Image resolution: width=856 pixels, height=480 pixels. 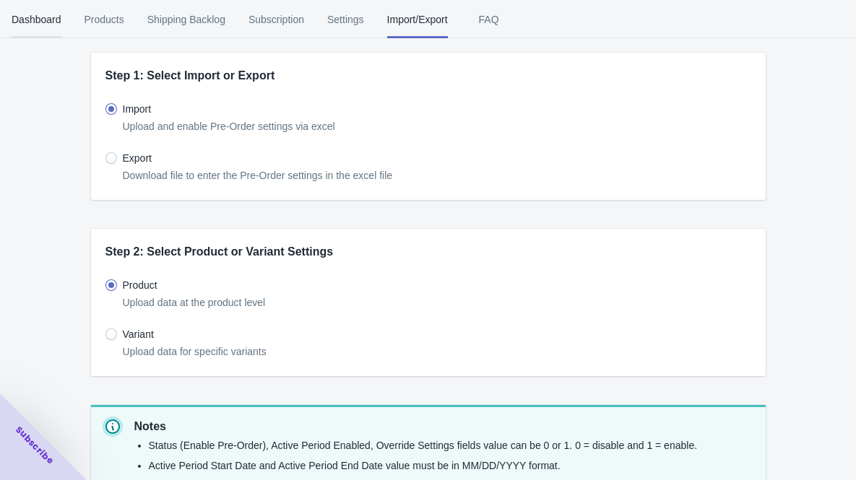 What do you see at coordinates (186, 20) in the screenshot?
I see `span: Shipping Backlog` at bounding box center [186, 20].